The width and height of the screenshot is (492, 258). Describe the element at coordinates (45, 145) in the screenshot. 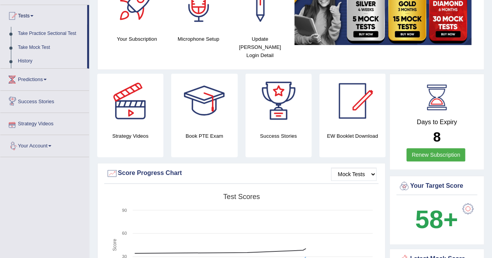

I see `a: Your Account` at that location.